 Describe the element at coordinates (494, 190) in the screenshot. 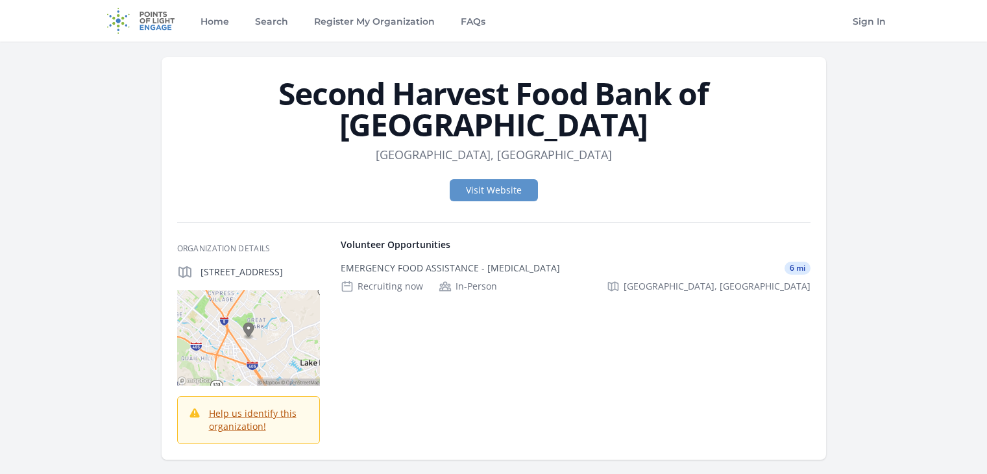

I see `a: Visit Website` at that location.